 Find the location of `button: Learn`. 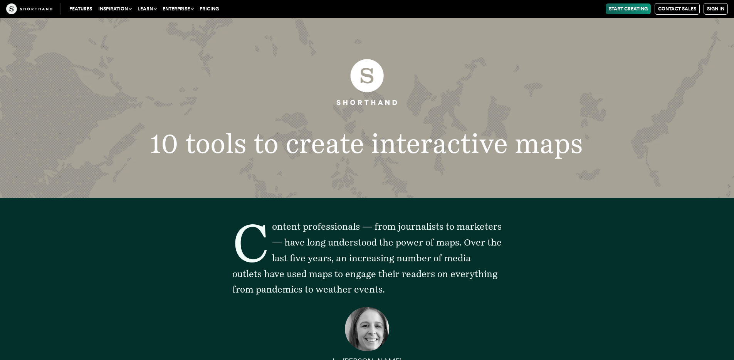

button: Learn is located at coordinates (147, 9).